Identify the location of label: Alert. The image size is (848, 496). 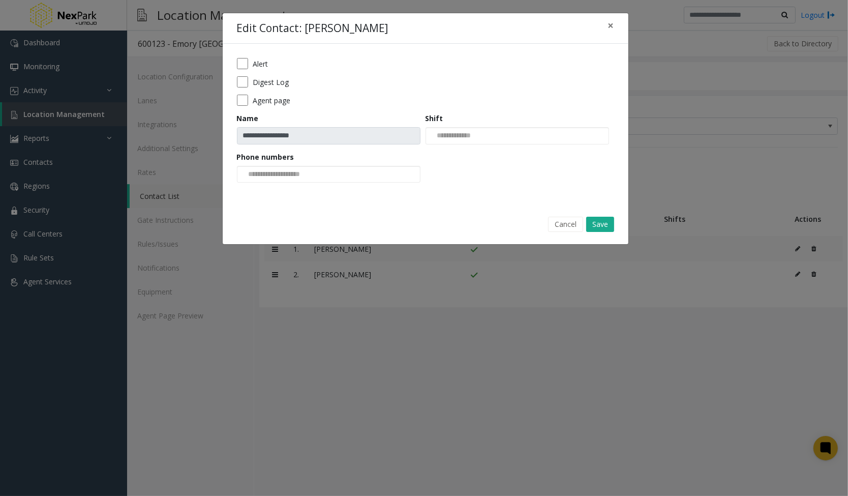
(261, 64).